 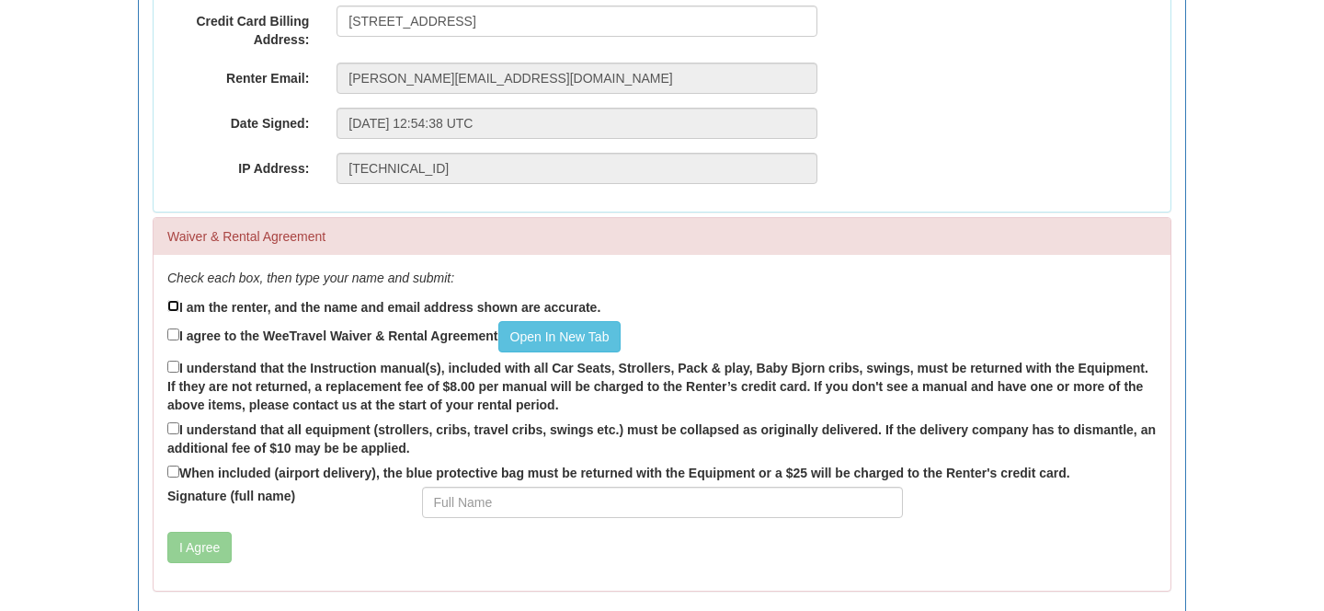 What do you see at coordinates (383, 306) in the screenshot?
I see `label: I am the renter, and the name and email address shown are accurate.` at bounding box center [383, 306].